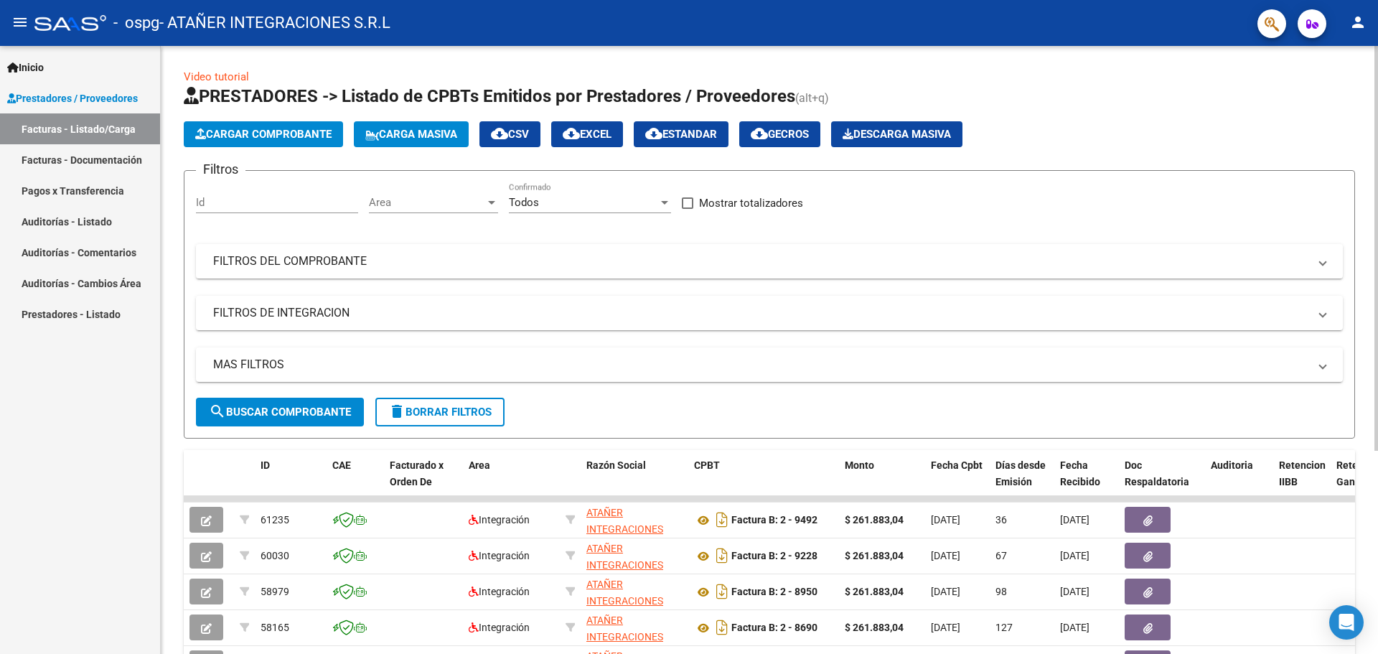 Image resolution: width=1378 pixels, height=654 pixels. Describe the element at coordinates (416, 473) in the screenshot. I see `span: Facturado x Orden De` at that location.